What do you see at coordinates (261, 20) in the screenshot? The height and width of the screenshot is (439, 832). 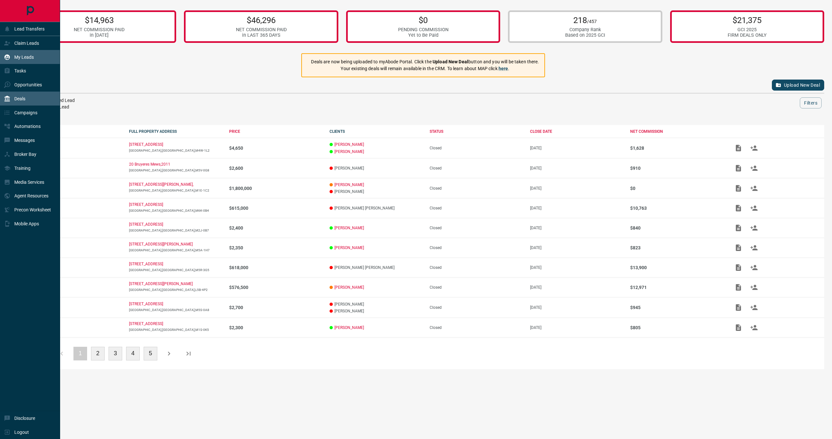 I see `p: $46,296` at bounding box center [261, 20].